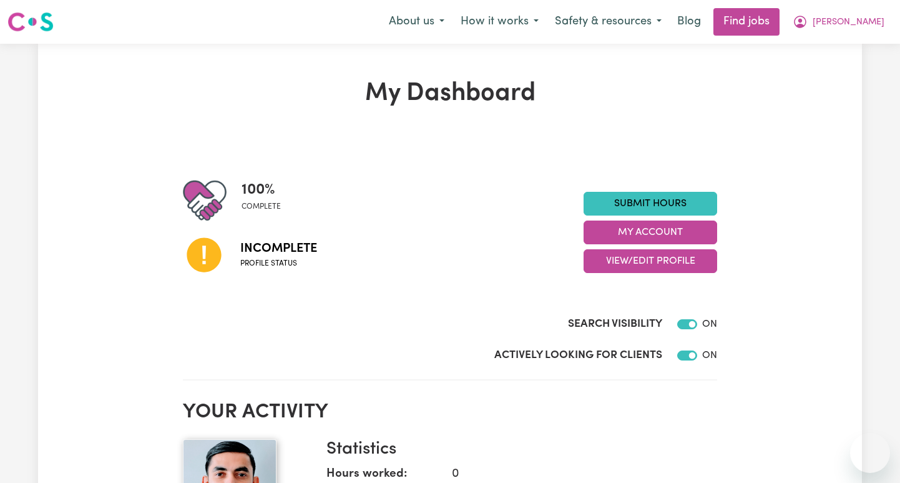  What do you see at coordinates (261, 190) in the screenshot?
I see `span: 100 %` at bounding box center [261, 190].